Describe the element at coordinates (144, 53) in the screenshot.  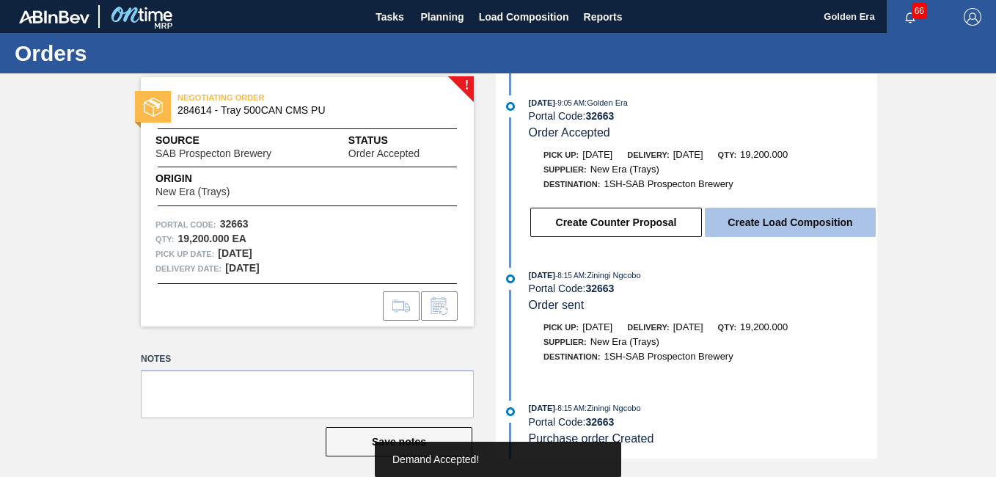
I see `h1: Orders` at that location.